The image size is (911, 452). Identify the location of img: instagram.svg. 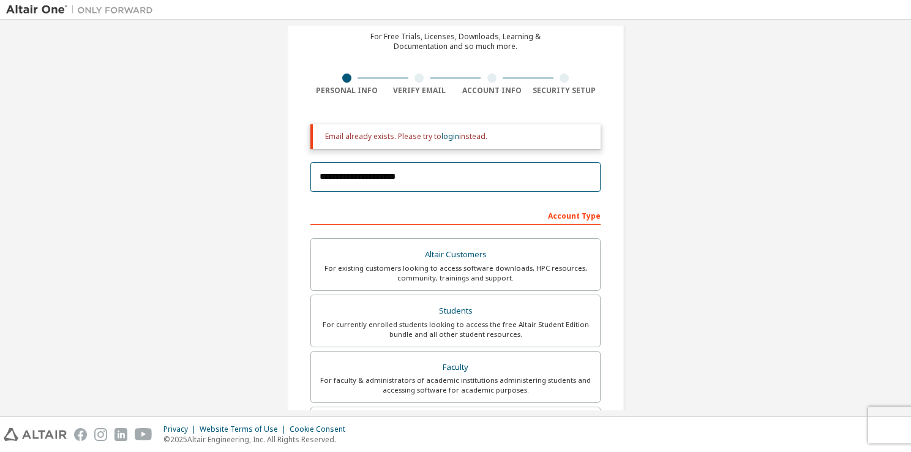
(100, 434).